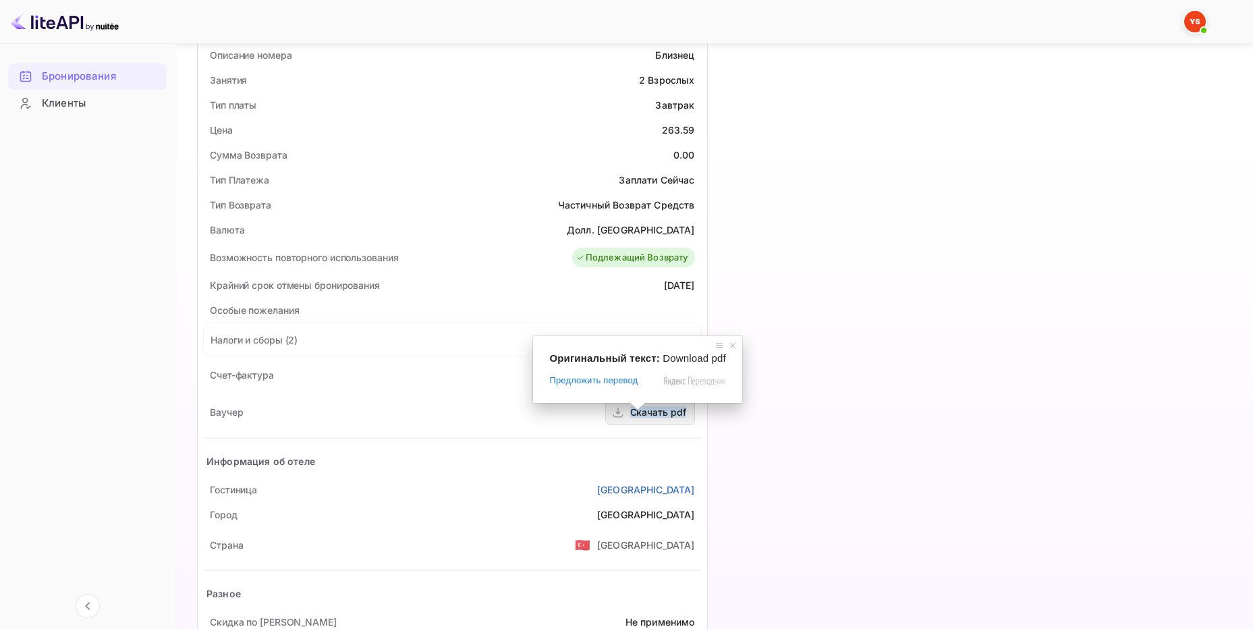  Describe the element at coordinates (637, 258) in the screenshot. I see `ya-tr-span: Подлежащий Возврату` at that location.